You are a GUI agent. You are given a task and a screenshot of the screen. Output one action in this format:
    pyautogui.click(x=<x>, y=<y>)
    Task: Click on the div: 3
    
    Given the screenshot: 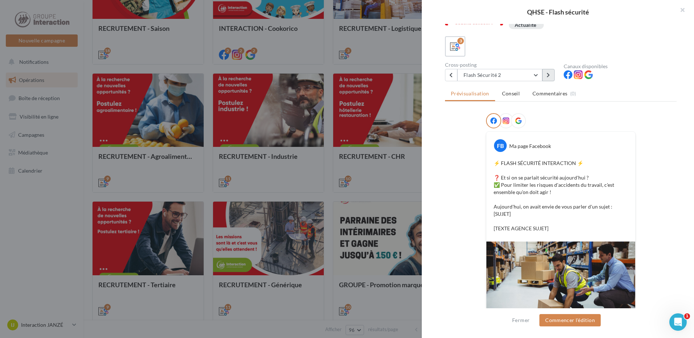 What is the action you would take?
    pyautogui.click(x=460, y=41)
    